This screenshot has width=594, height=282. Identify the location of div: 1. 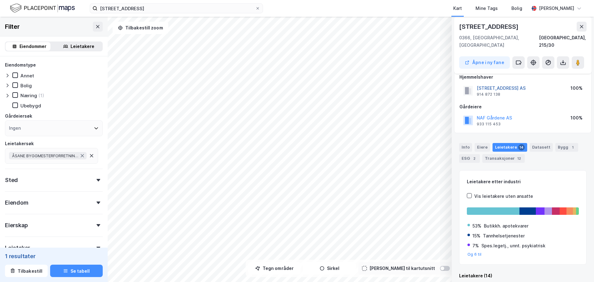
(573, 147).